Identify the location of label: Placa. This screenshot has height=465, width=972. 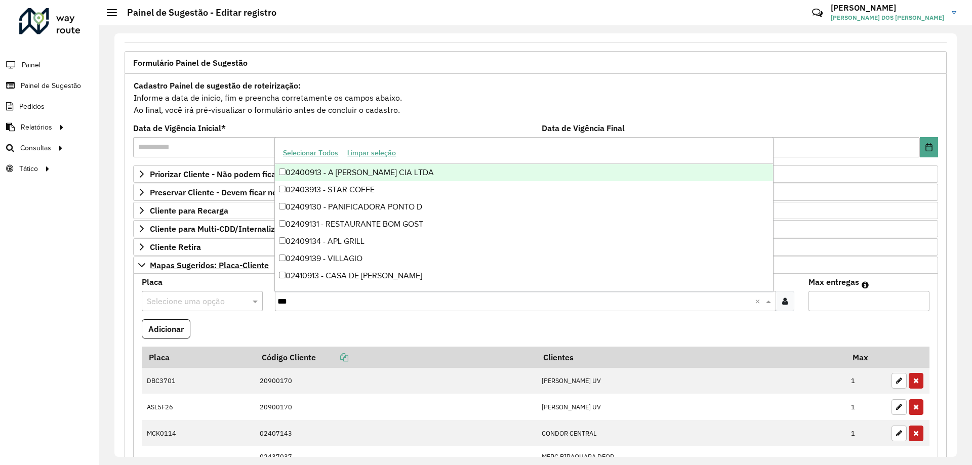
(152, 282).